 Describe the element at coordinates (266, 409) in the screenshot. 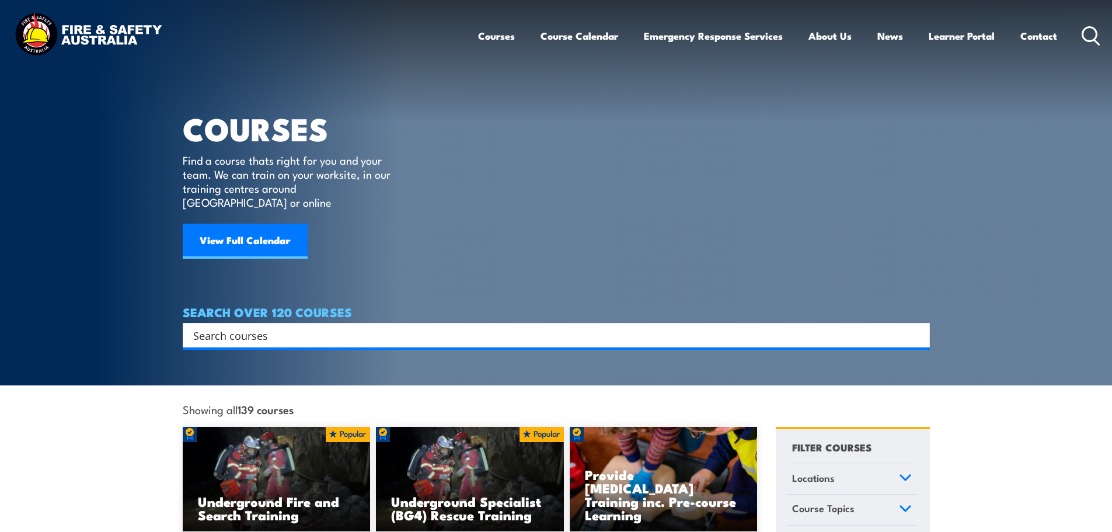

I see `strong: 139 courses` at that location.